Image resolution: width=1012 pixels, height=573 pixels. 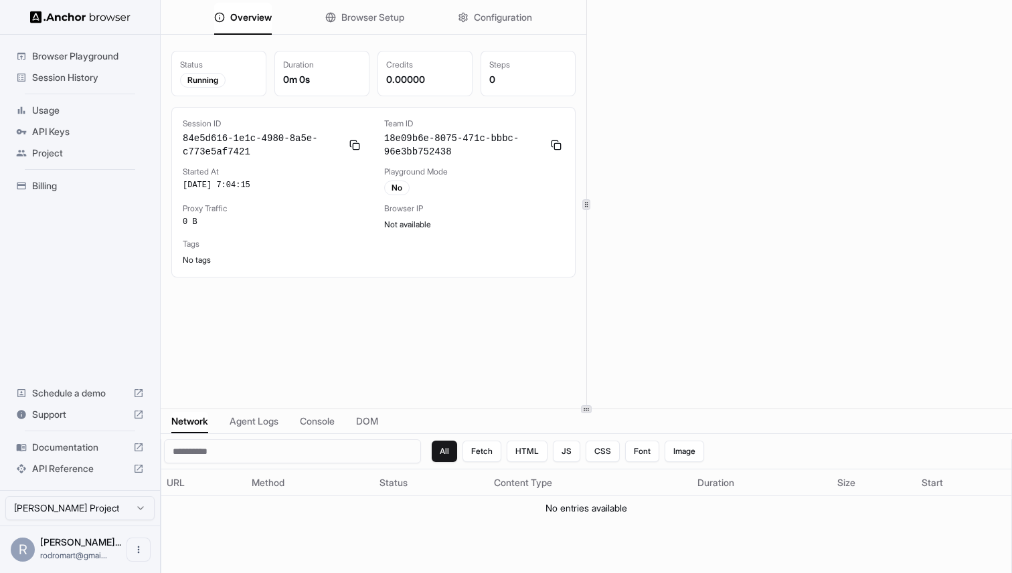 What do you see at coordinates (80, 415) in the screenshot?
I see `span: Support` at bounding box center [80, 415].